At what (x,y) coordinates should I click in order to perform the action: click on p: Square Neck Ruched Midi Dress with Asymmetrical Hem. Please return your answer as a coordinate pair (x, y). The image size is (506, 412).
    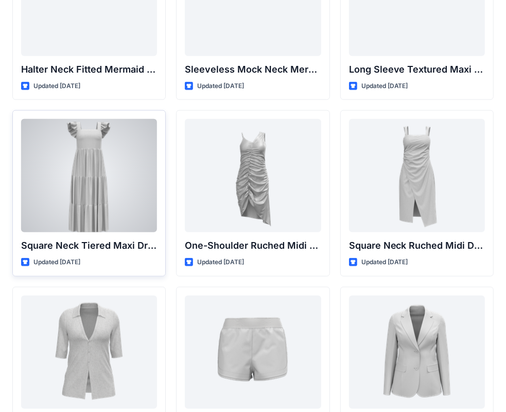
    Looking at the image, I should click on (417, 246).